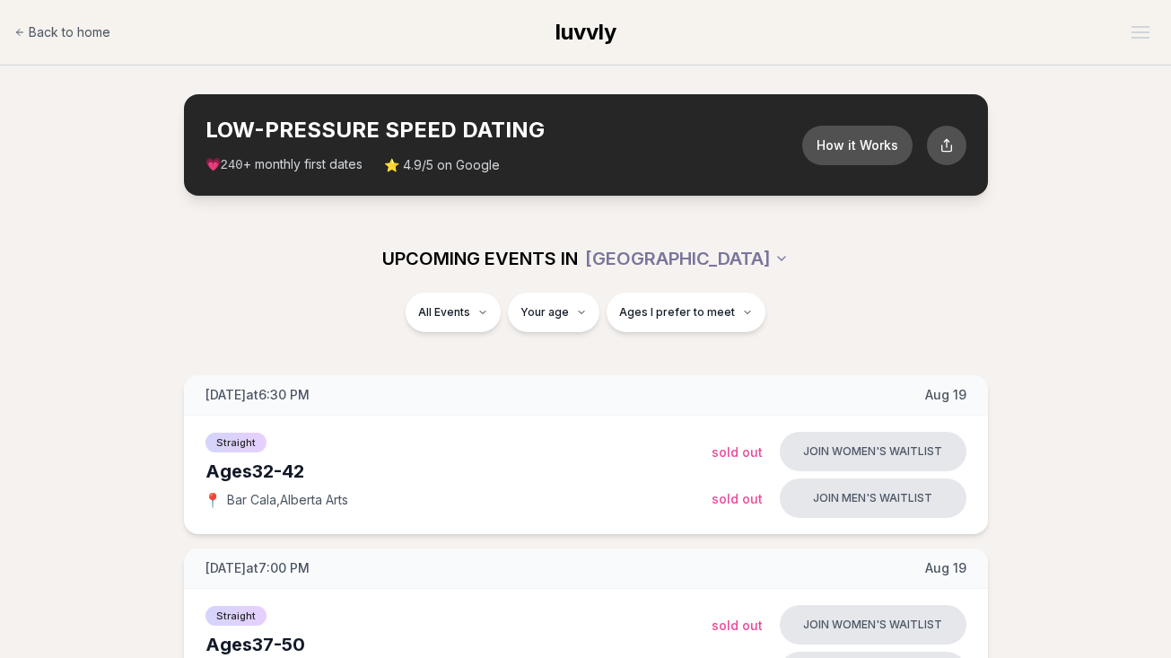  Describe the element at coordinates (232, 165) in the screenshot. I see `span: 240` at that location.